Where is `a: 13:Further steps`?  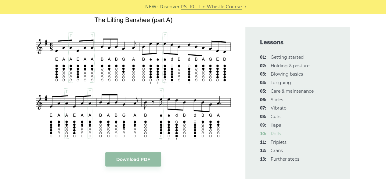 a: 13:Further steps is located at coordinates (285, 159).